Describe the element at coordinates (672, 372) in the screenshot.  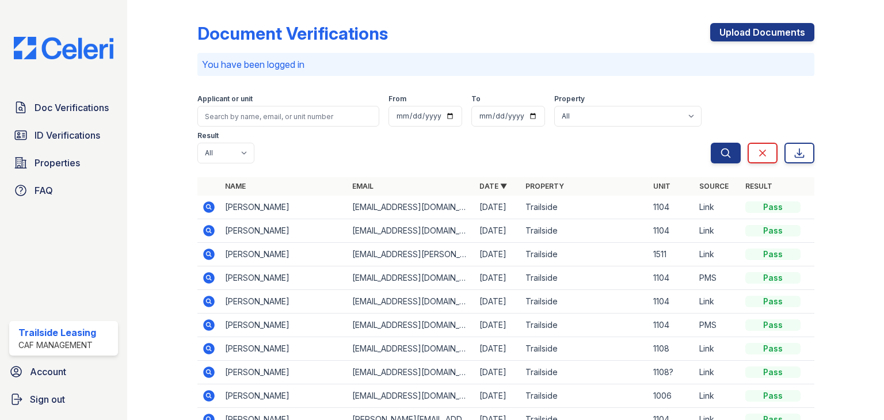
I see `td: 1108?` at that location.